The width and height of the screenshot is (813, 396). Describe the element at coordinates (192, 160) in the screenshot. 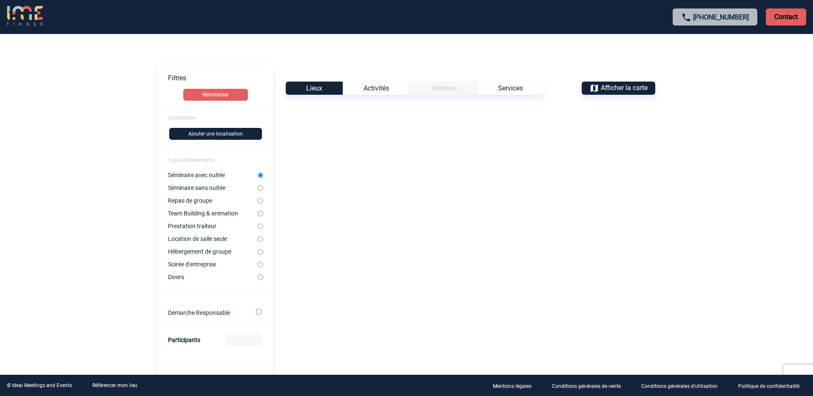

I see `span: Types d'évènements :` at that location.